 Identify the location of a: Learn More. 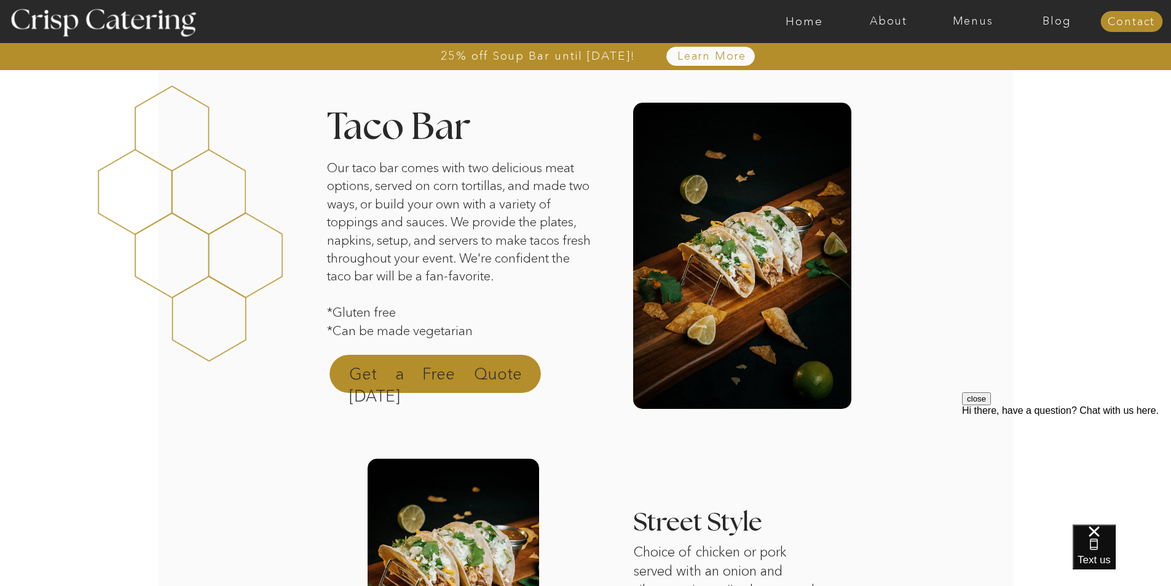
(712, 57).